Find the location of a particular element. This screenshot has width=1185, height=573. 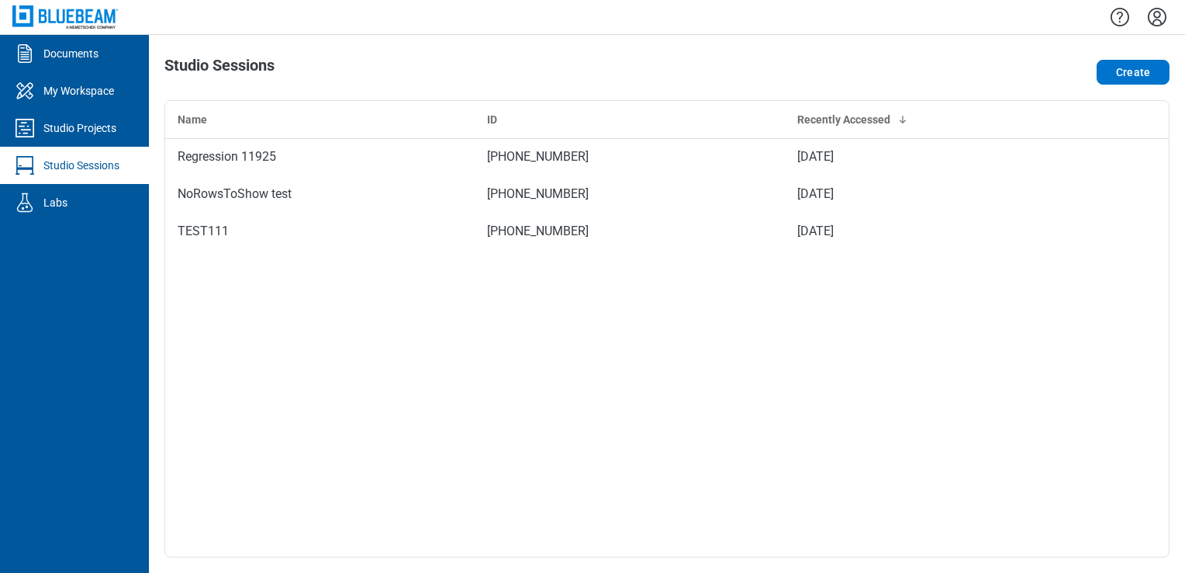

svg: My Workspace is located at coordinates (25, 91).